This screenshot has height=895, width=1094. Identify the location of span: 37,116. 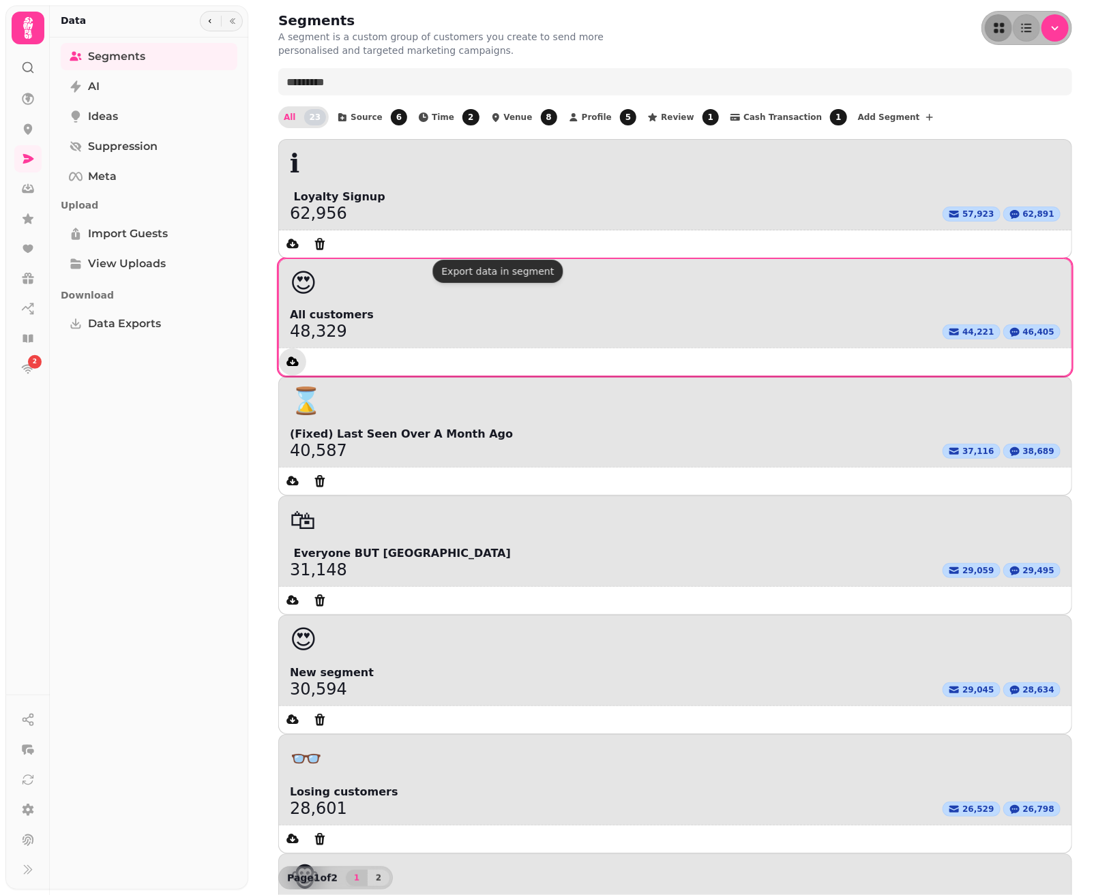
(978, 451).